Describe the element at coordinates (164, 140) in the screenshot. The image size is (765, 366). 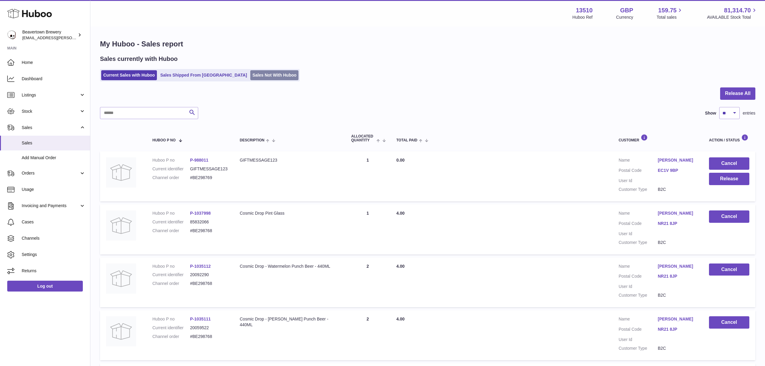
I see `span: Huboo P no` at that location.